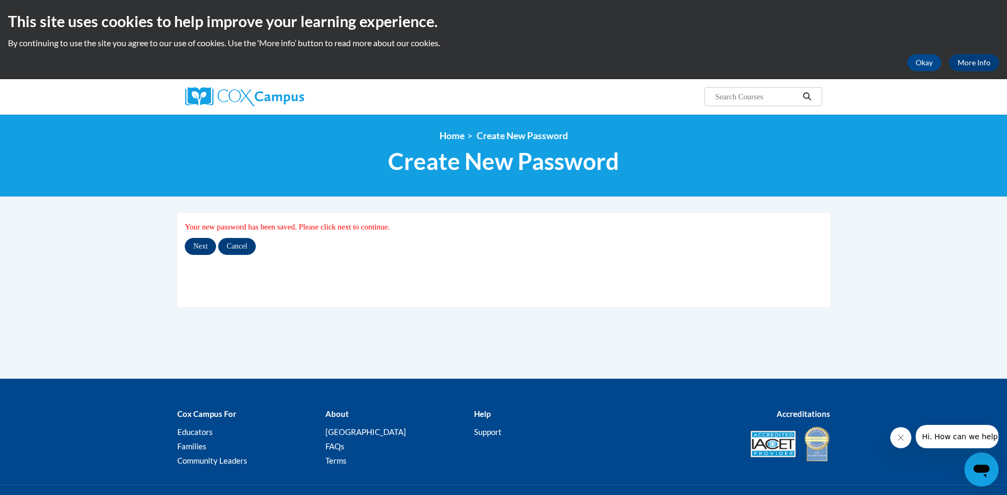  Describe the element at coordinates (817, 444) in the screenshot. I see `img: IDA® Accredited` at that location.